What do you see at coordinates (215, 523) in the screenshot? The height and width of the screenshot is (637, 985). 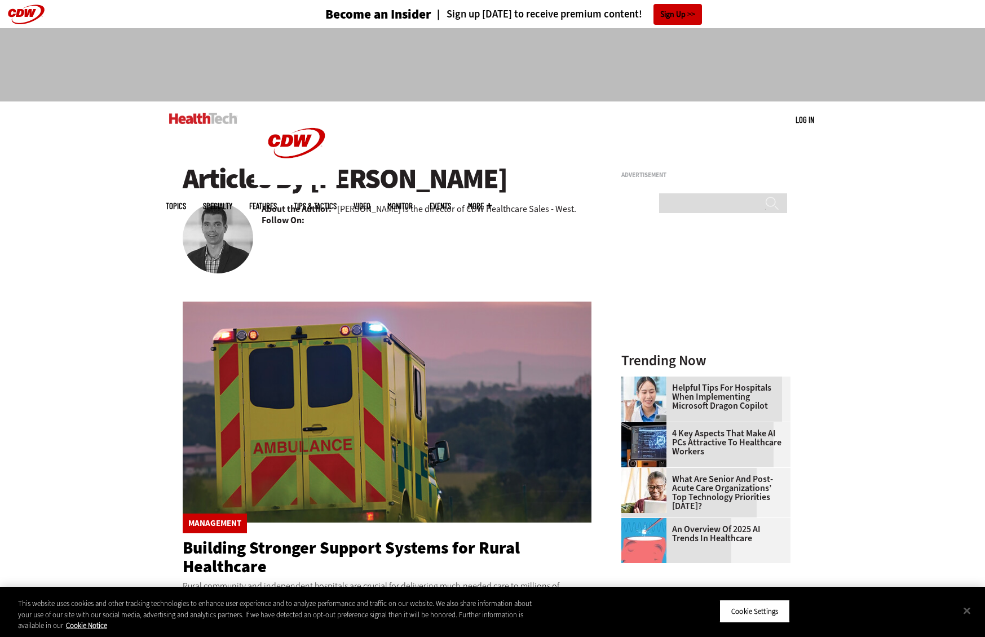 I see `a: Management` at bounding box center [215, 523].